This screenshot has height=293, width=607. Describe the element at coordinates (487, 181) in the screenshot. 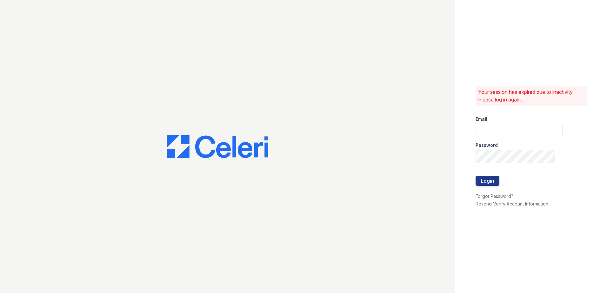

I see `button: Login` at that location.